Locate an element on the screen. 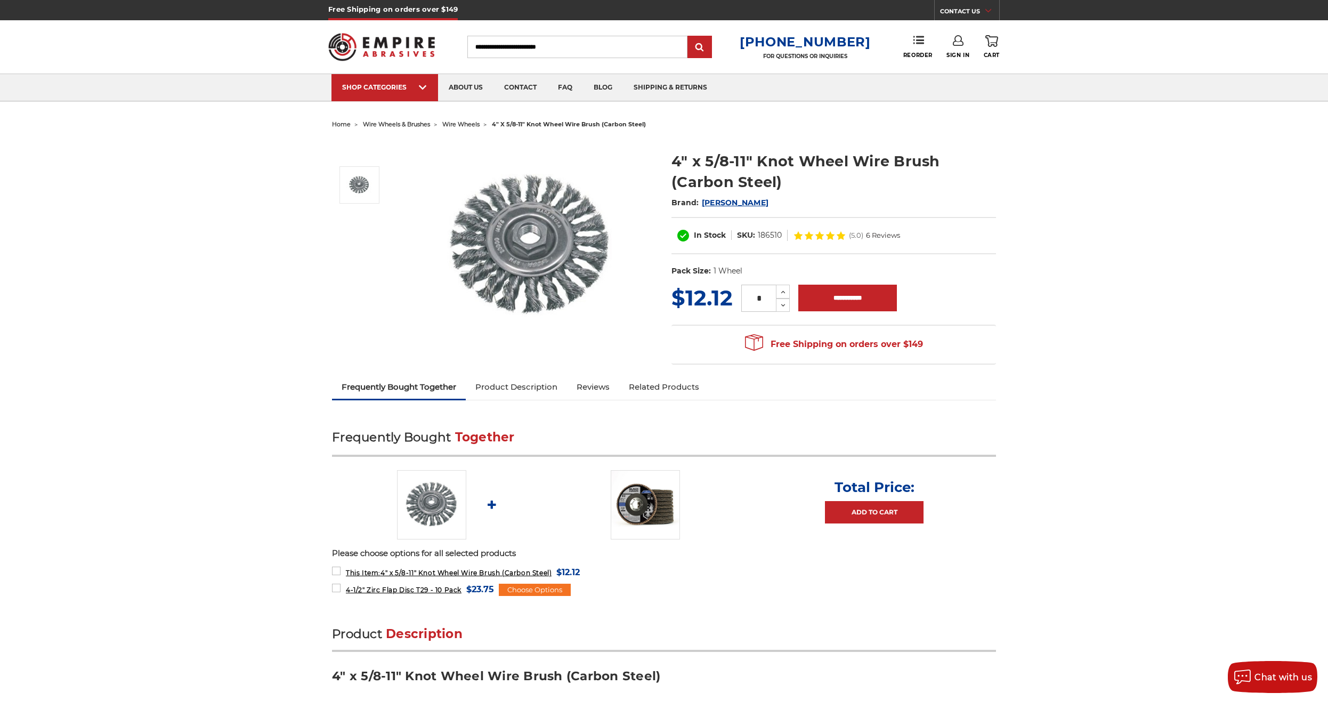  a: Cart is located at coordinates (992, 47).